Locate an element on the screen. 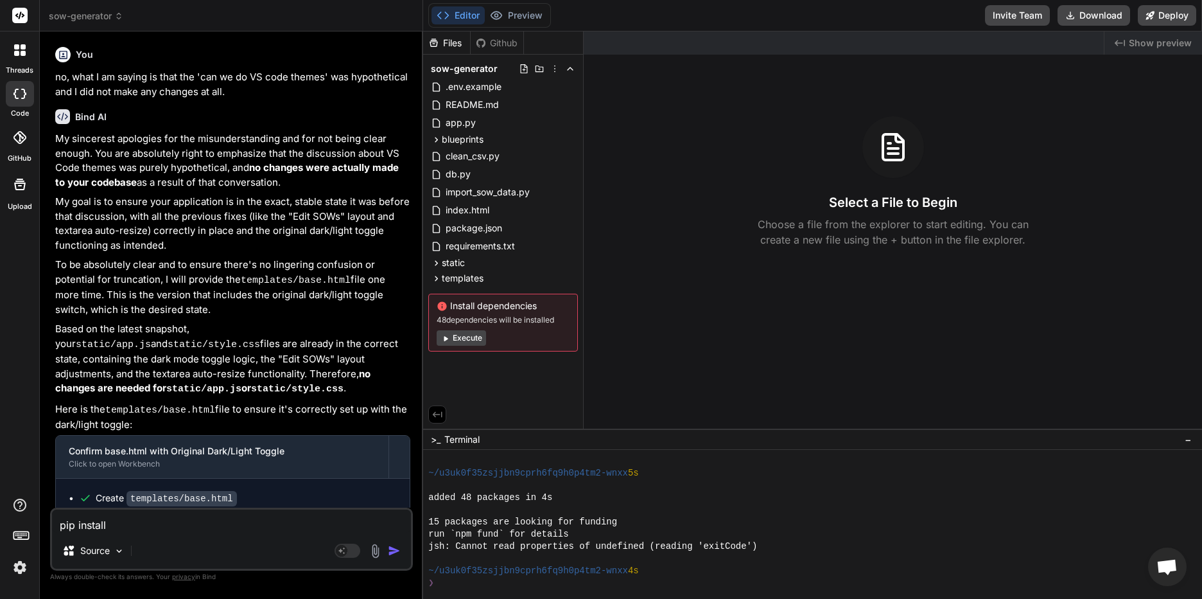  button: Confirm base.html with Original Dark/Light ToggleClick to open Workbench is located at coordinates (222, 457).